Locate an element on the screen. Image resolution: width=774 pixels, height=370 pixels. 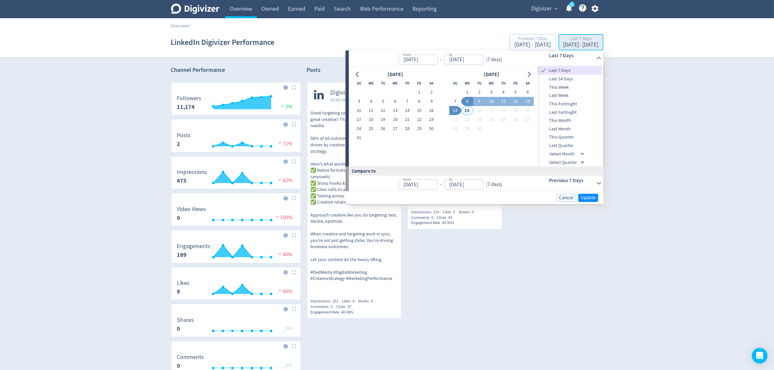
button: 28 is located at coordinates (455, 129).